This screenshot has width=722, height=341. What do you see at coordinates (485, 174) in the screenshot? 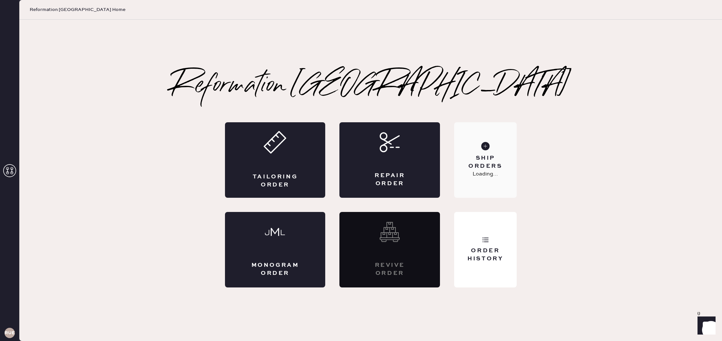
I see `p: Loading...` at bounding box center [485, 174].